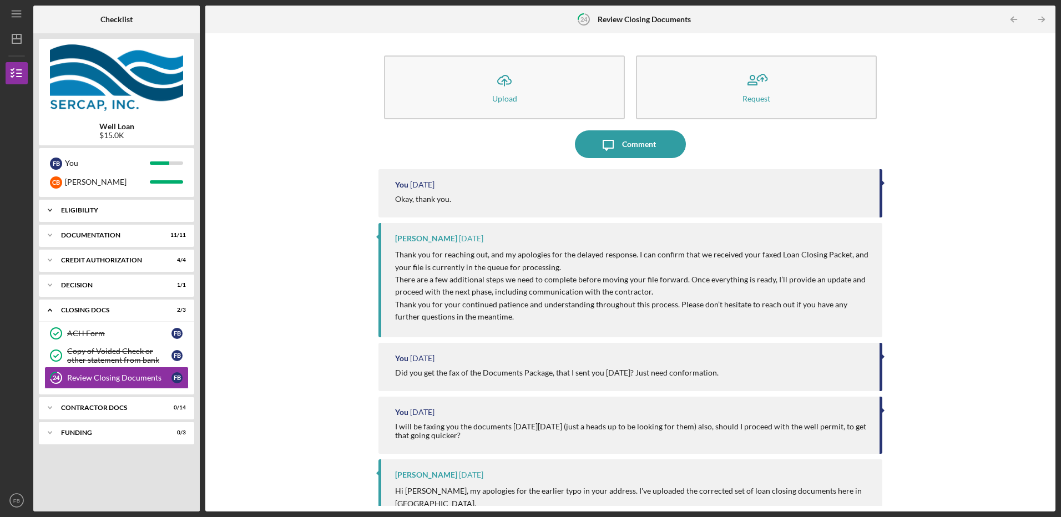  What do you see at coordinates (109, 285) in the screenshot?
I see `div: Decision` at bounding box center [109, 285].